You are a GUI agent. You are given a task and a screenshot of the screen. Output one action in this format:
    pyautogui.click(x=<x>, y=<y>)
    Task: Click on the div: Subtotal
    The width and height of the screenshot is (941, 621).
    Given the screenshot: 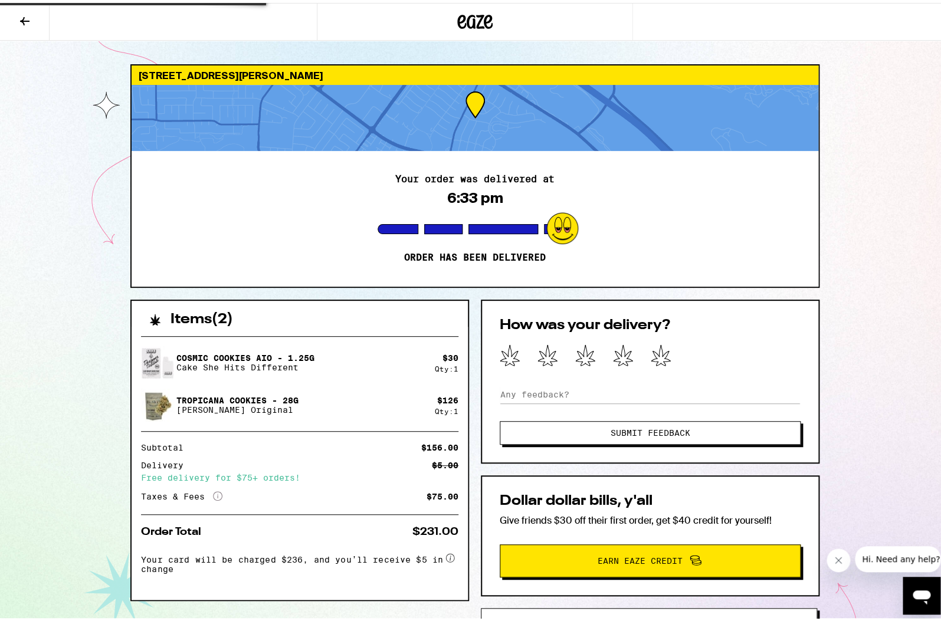 What is the action you would take?
    pyautogui.click(x=166, y=445)
    